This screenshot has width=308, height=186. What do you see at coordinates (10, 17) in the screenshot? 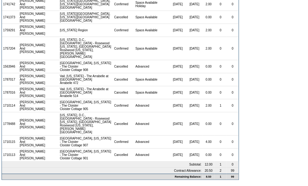
I see `td: 1741373` at bounding box center [10, 17].